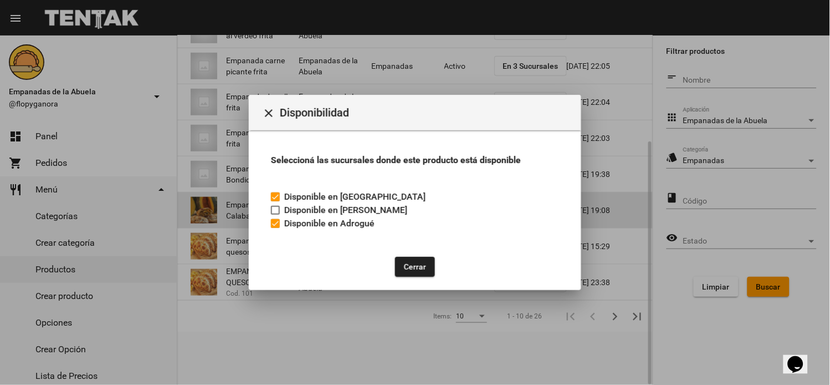 The height and width of the screenshot is (385, 830). Describe the element at coordinates (415, 160) in the screenshot. I see `h3: Seleccioná las sucursales donde este producto está disponible` at that location.